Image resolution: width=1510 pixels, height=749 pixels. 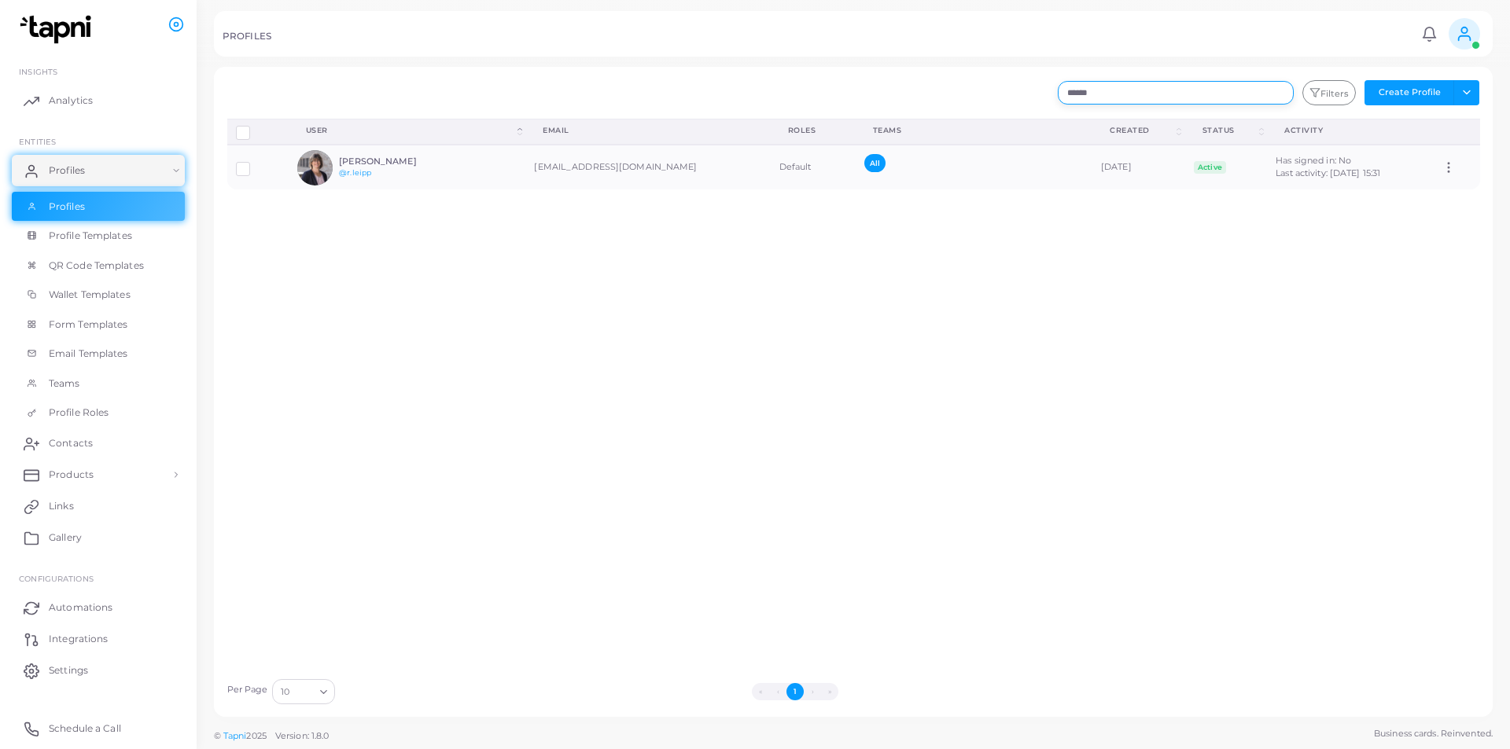 I want to click on span: Configurations, so click(x=56, y=579).